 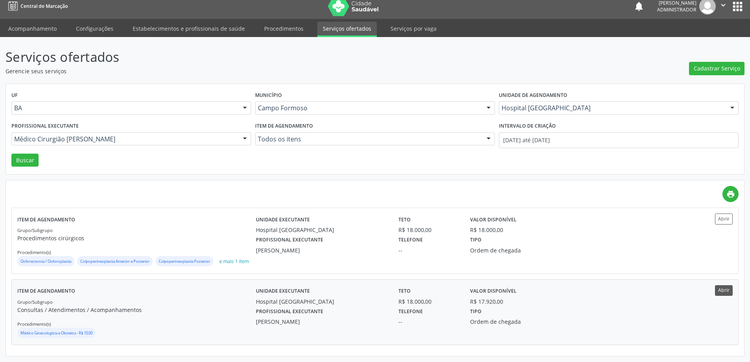 I want to click on a: Configurações, so click(x=95, y=28).